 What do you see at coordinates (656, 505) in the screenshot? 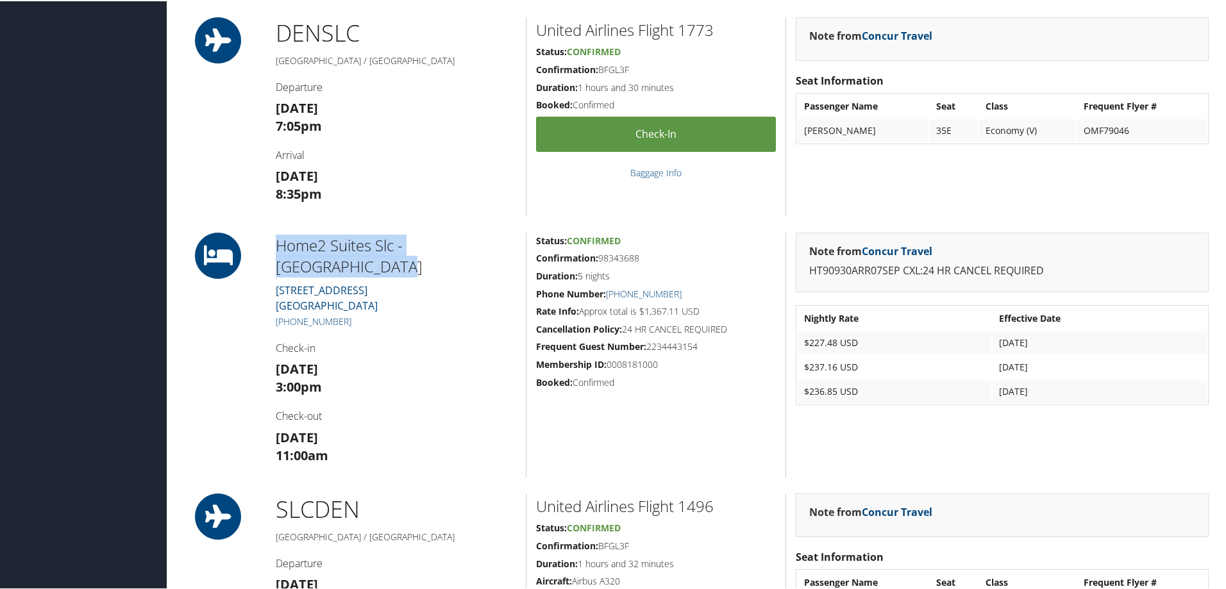
I see `h2: United Airlines Flight 1496` at bounding box center [656, 505].